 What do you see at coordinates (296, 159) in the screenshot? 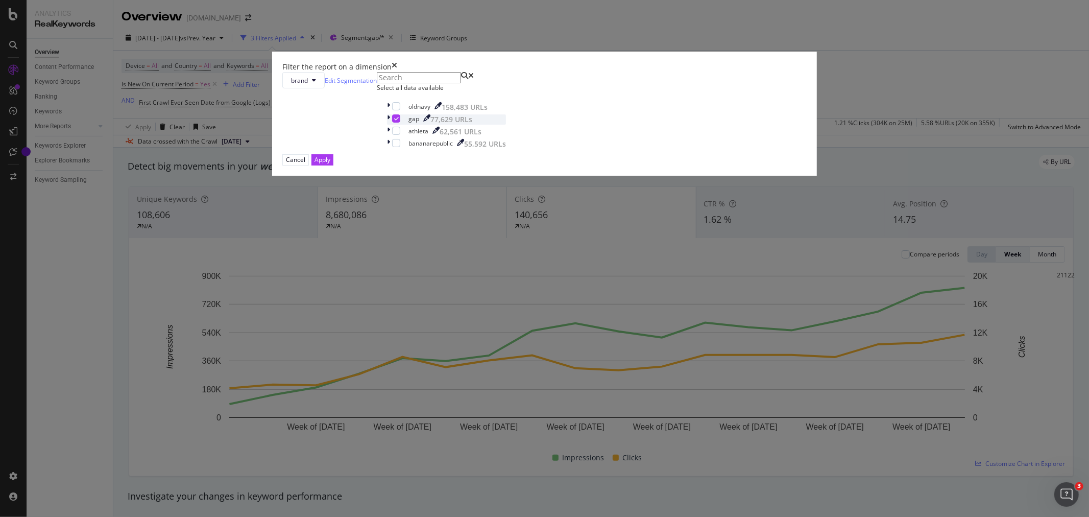
I see `button: Cancel` at bounding box center [296, 159].